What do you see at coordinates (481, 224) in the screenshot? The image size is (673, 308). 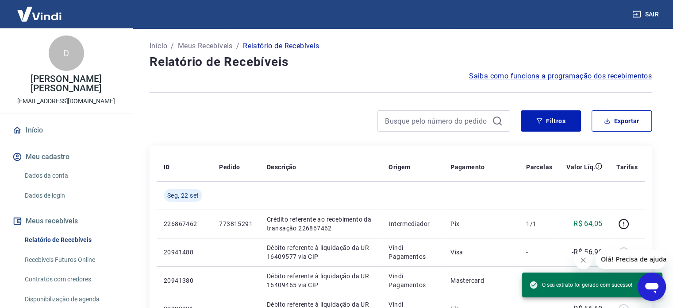 I see `p: Pix` at bounding box center [481, 224].